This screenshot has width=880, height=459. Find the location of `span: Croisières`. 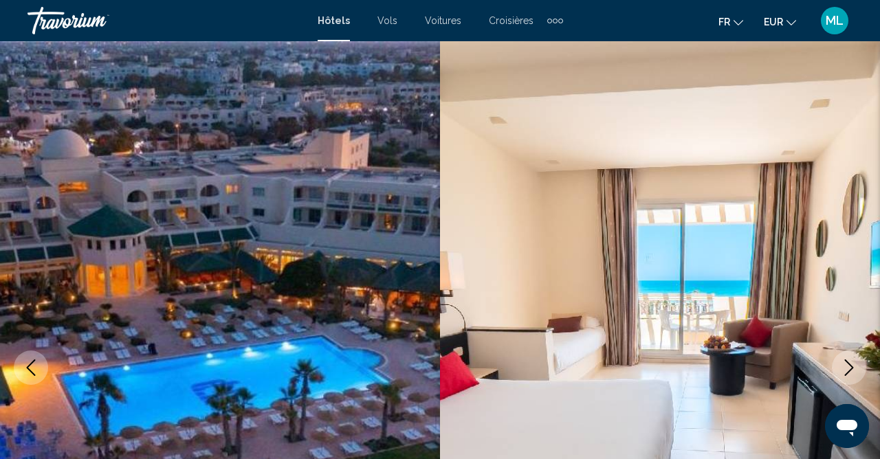

span: Croisières is located at coordinates (511, 21).